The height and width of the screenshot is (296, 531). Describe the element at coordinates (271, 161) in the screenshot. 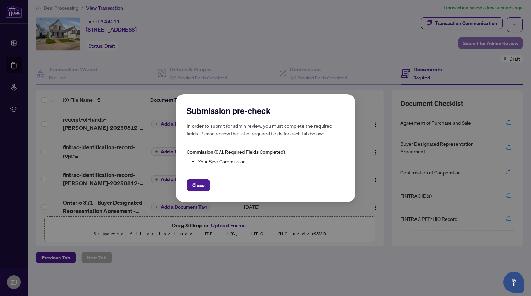

I see `li: Your Side Commission` at that location.